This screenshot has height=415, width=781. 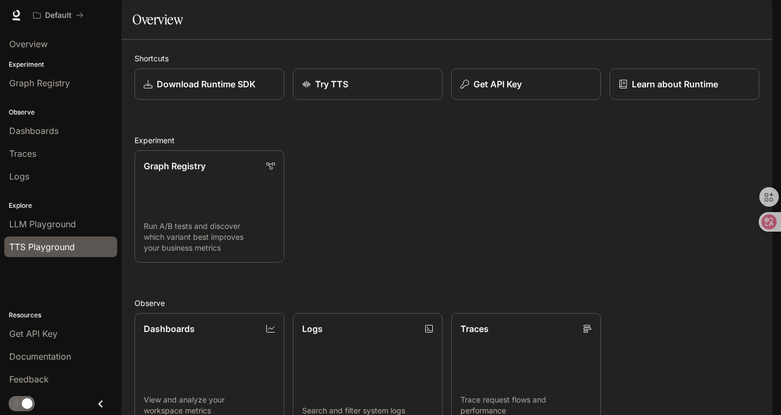 What do you see at coordinates (675, 84) in the screenshot?
I see `p: Learn about Runtime` at bounding box center [675, 84].